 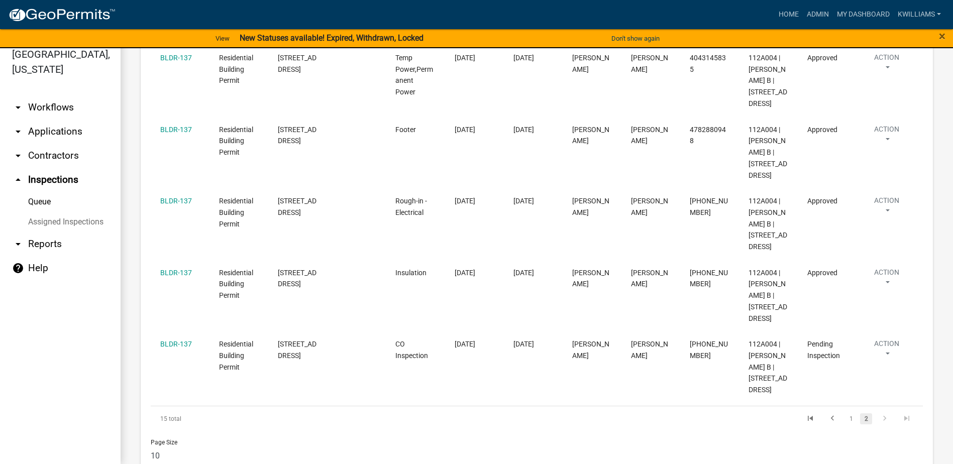 I want to click on span: doug, so click(x=650, y=63).